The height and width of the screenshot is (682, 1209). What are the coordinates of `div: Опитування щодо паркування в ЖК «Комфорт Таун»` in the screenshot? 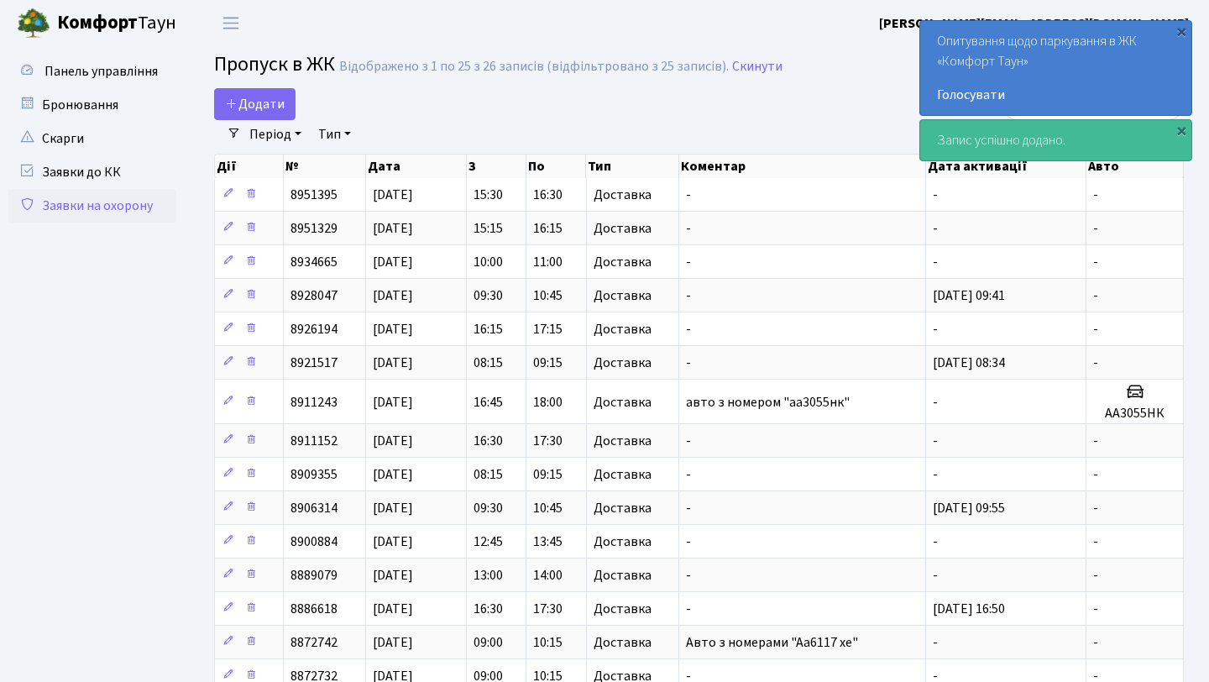 It's located at (1055, 68).